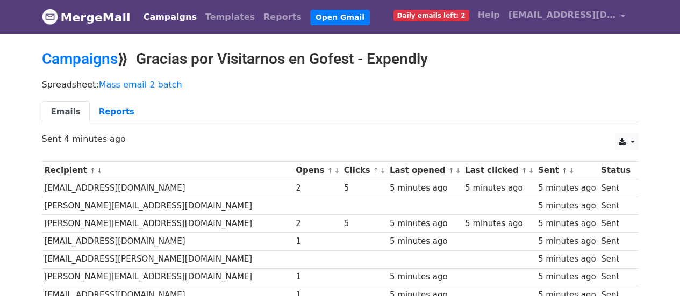 Image resolution: width=680 pixels, height=296 pixels. What do you see at coordinates (431, 15) in the screenshot?
I see `a: Daily emails left: 2` at bounding box center [431, 15].